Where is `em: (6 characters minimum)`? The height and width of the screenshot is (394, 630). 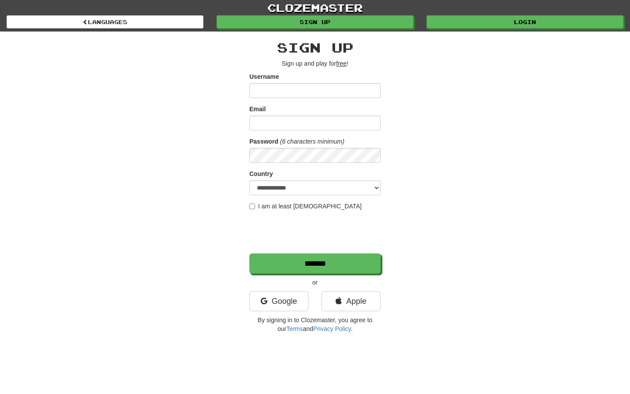
em: (6 characters minimum) is located at coordinates (312, 141).